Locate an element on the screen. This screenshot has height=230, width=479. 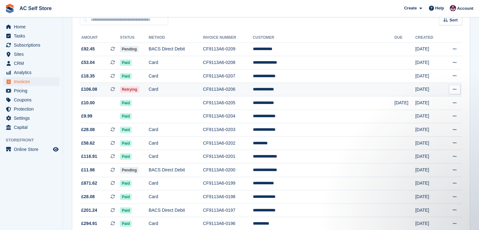
th: Method is located at coordinates (176, 38).